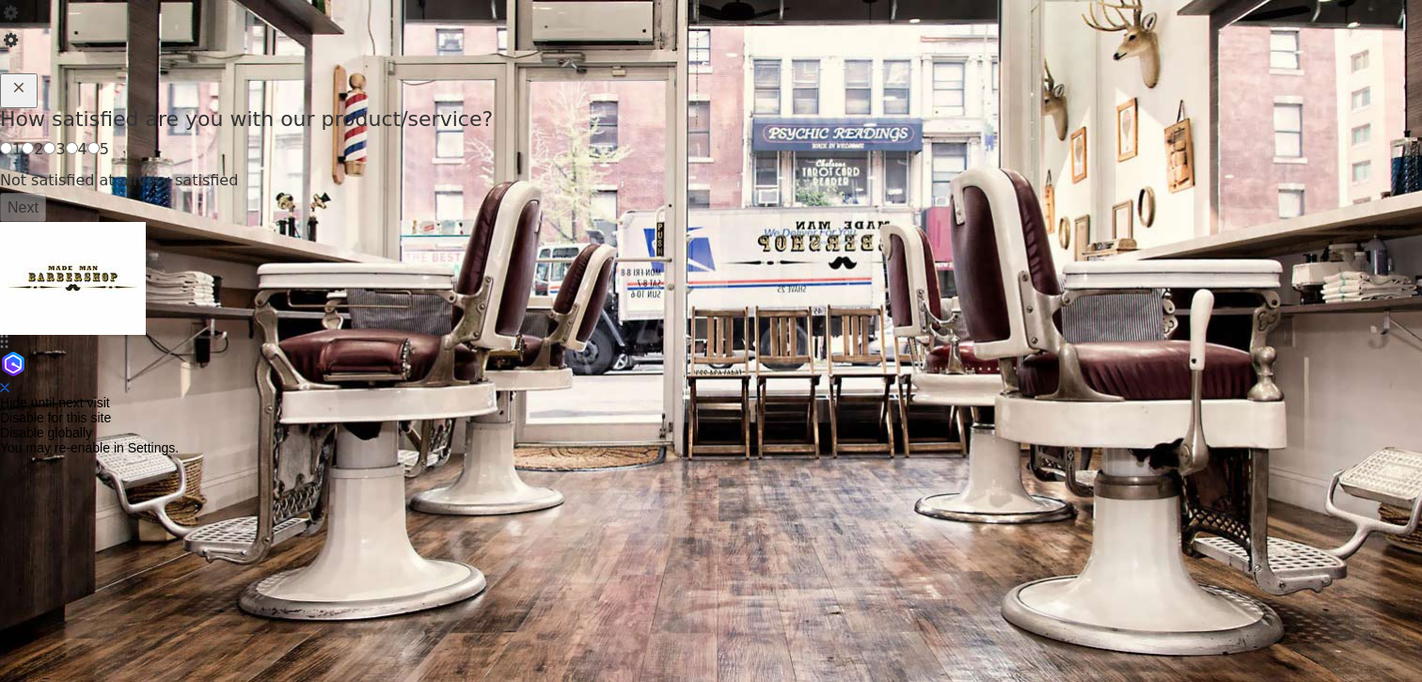 This screenshot has width=1422, height=682. Describe the element at coordinates (60, 149) in the screenshot. I see `span: 3` at that location.